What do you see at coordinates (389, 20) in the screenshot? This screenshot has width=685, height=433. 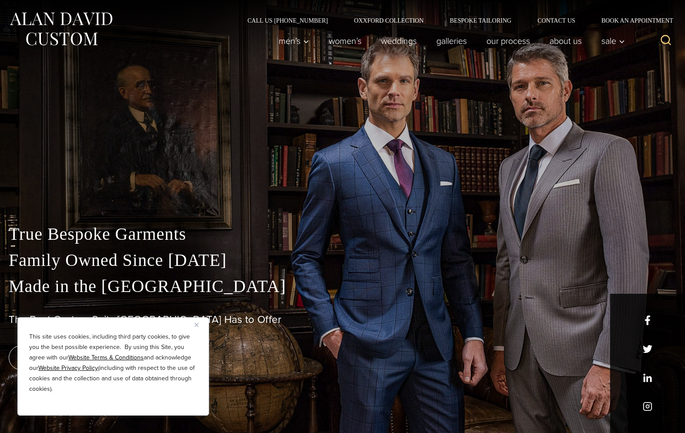 I see `a: Oxxford Collection` at bounding box center [389, 20].